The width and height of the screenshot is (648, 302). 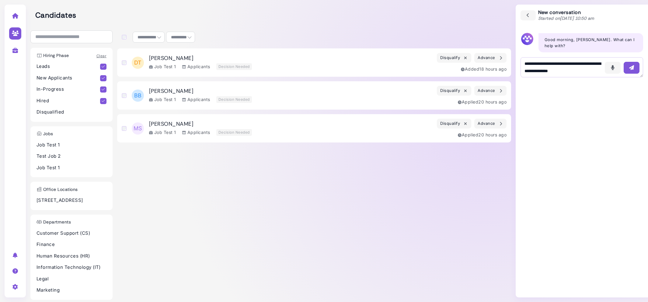 What do you see at coordinates (273, 15) in the screenshot?
I see `h2: Candidates` at bounding box center [273, 15].